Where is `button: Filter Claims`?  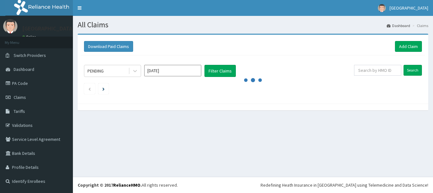
button: Filter Claims is located at coordinates (220, 71).